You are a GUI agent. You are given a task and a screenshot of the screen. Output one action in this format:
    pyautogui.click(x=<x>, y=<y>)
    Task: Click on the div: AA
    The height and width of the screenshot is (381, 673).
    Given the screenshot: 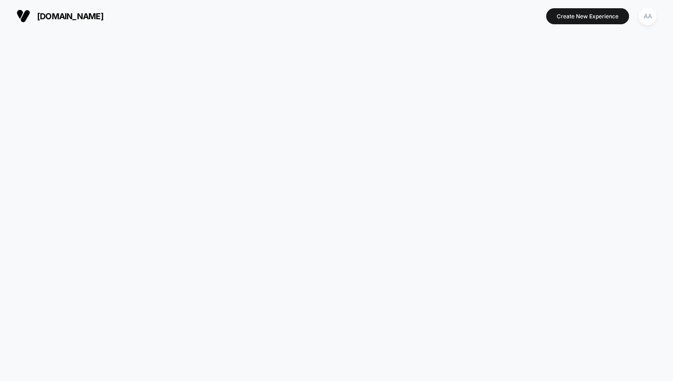 What is the action you would take?
    pyautogui.click(x=647, y=16)
    